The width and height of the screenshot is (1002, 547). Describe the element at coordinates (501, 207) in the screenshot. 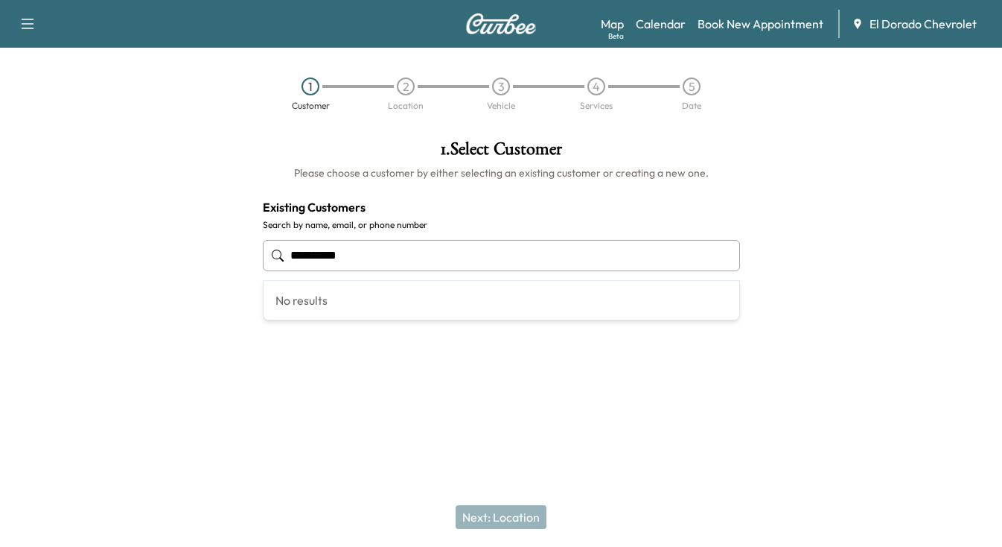

I see `h4: Existing Customers` at that location.